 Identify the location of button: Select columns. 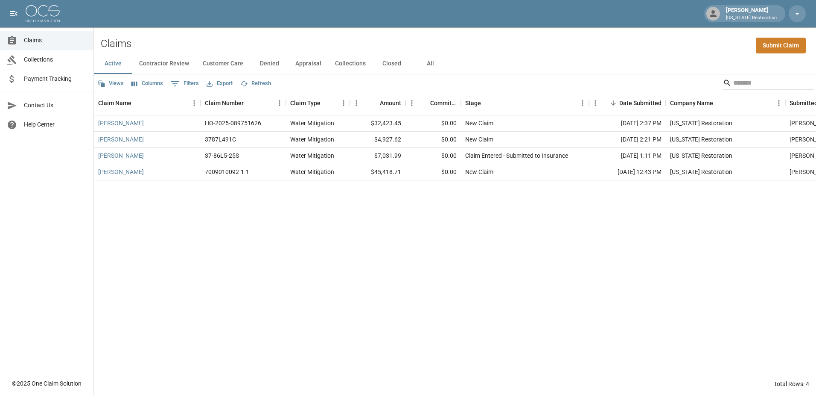
(147, 83).